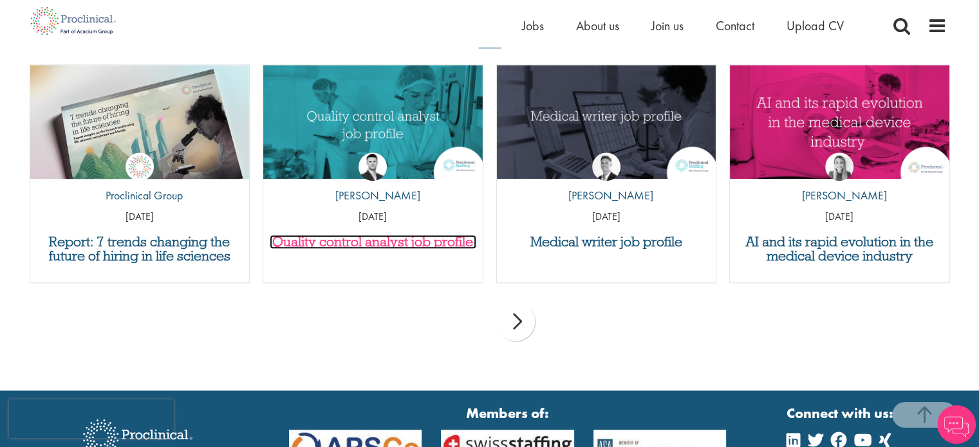 Image resolution: width=979 pixels, height=447 pixels. Describe the element at coordinates (373, 122) in the screenshot. I see `img: quality control analyst job profile` at that location.